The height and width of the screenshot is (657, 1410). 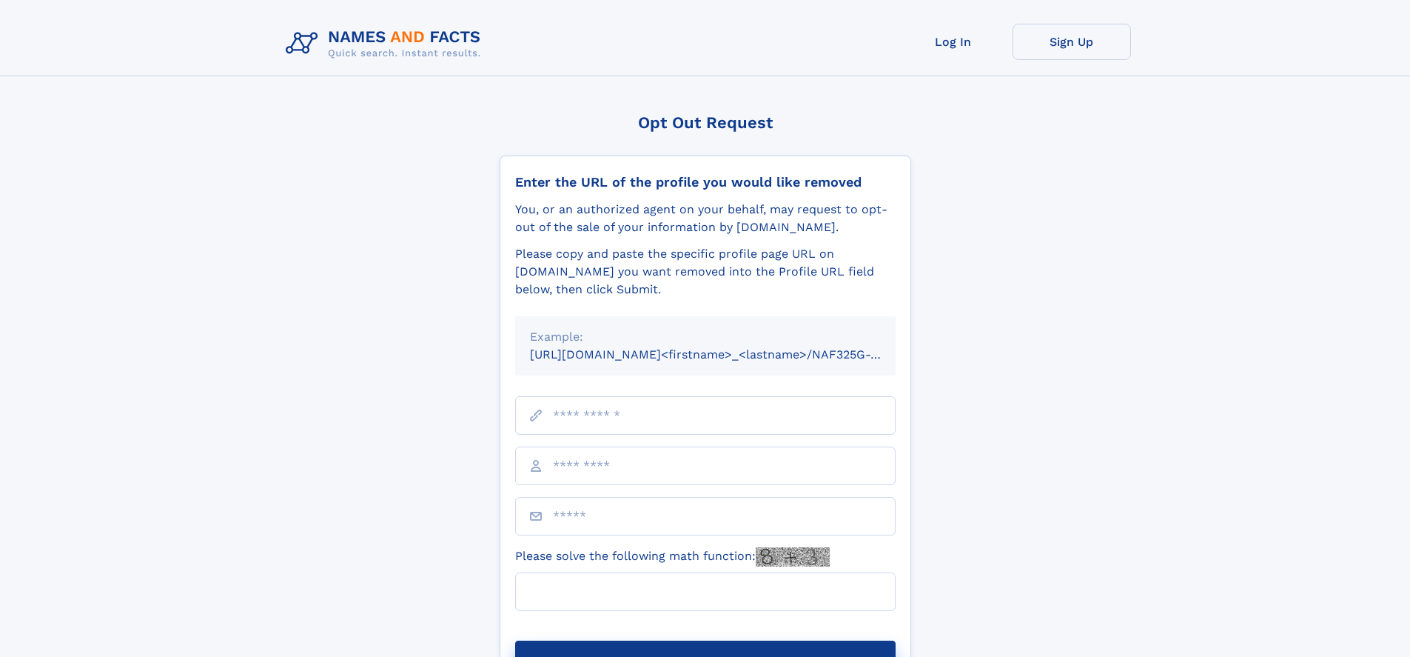 What do you see at coordinates (1072, 41) in the screenshot?
I see `a: Sign Up` at bounding box center [1072, 41].